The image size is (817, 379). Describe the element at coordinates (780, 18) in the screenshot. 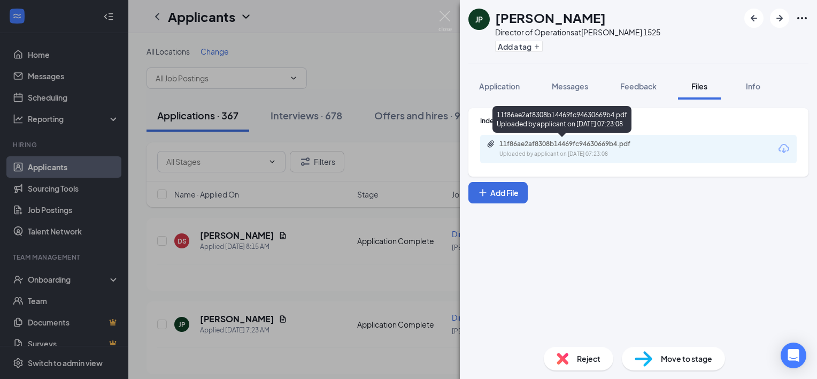

I see `button: ArrowRight` at that location.